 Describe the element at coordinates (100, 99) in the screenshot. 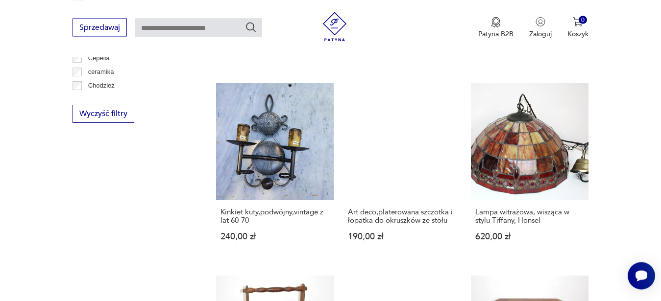

I see `p: Ćmielów` at that location.